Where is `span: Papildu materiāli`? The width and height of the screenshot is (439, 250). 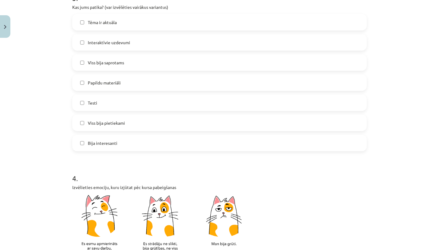 span: Papildu materiāli is located at coordinates (104, 83).